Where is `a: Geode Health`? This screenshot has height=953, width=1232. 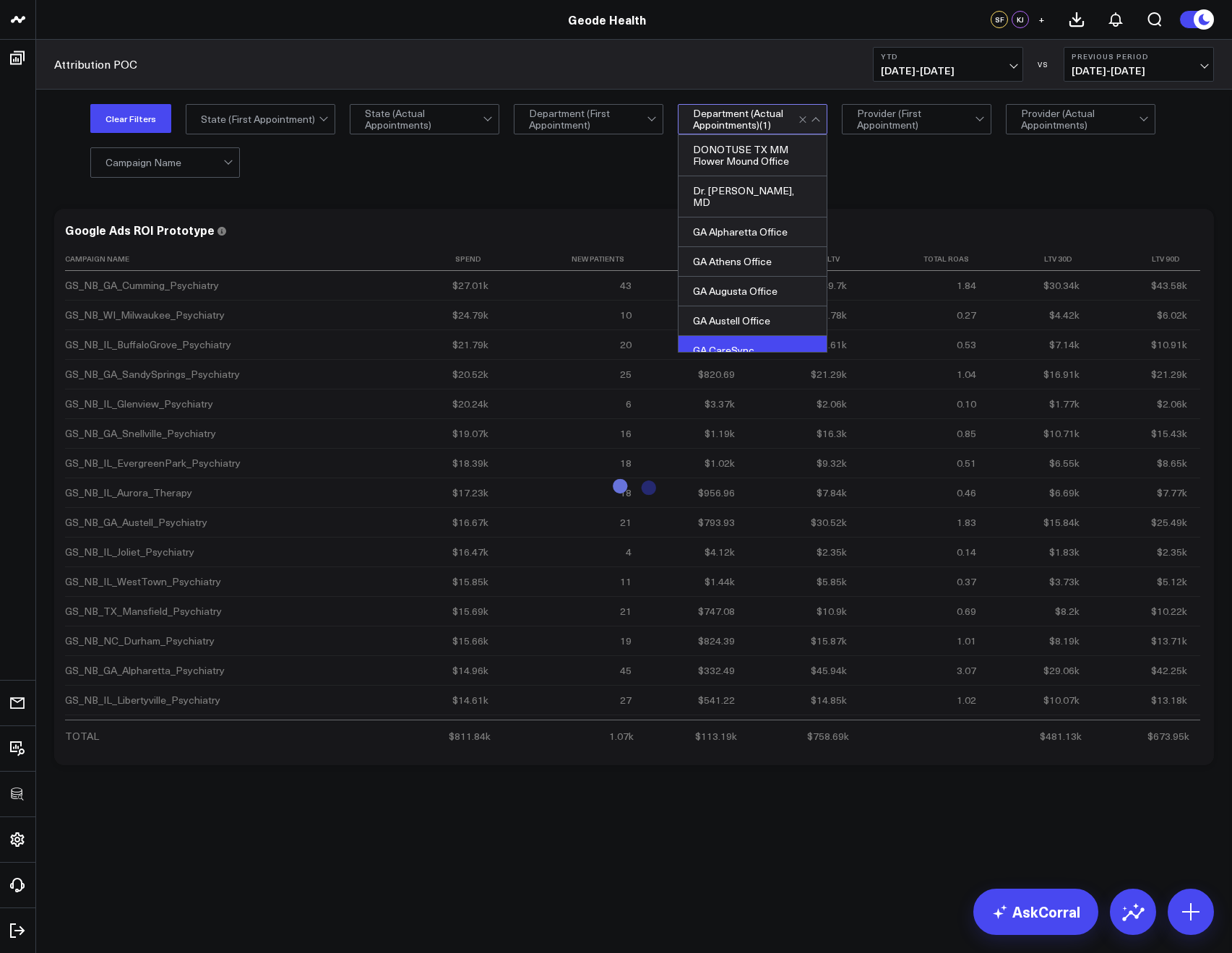 a: Geode Health is located at coordinates (607, 20).